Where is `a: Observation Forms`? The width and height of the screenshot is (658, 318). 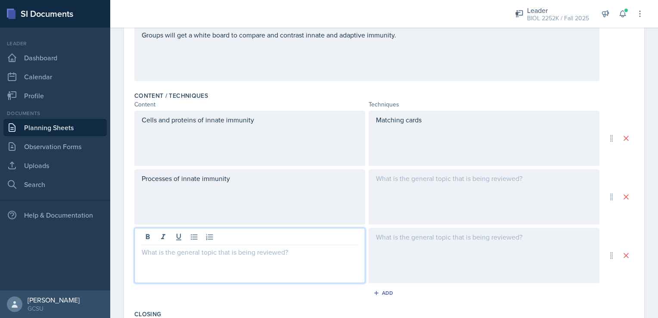 a: Observation Forms is located at coordinates (55, 146).